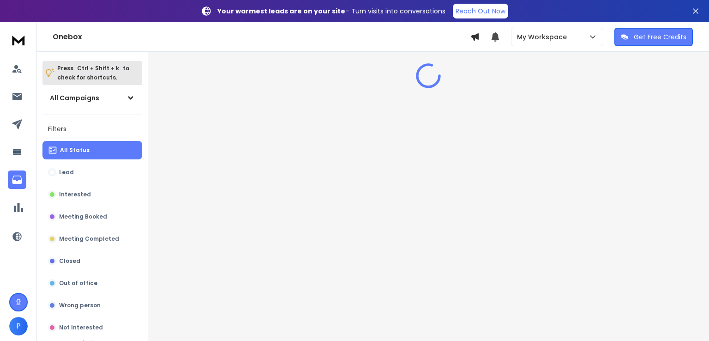 The image size is (709, 341). What do you see at coordinates (660, 37) in the screenshot?
I see `p: Get Free Credits` at bounding box center [660, 37].